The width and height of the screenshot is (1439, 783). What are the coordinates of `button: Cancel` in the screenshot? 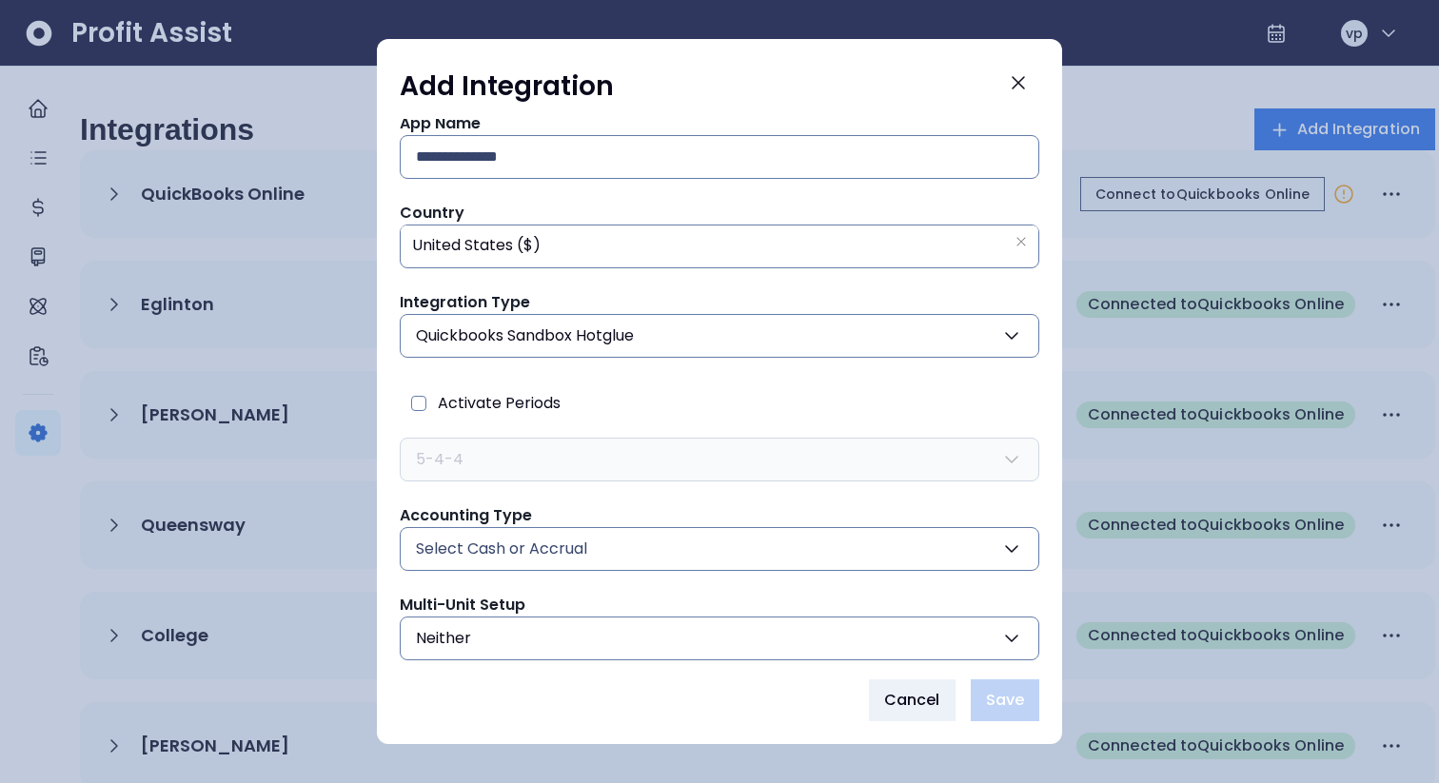 It's located at (912, 700).